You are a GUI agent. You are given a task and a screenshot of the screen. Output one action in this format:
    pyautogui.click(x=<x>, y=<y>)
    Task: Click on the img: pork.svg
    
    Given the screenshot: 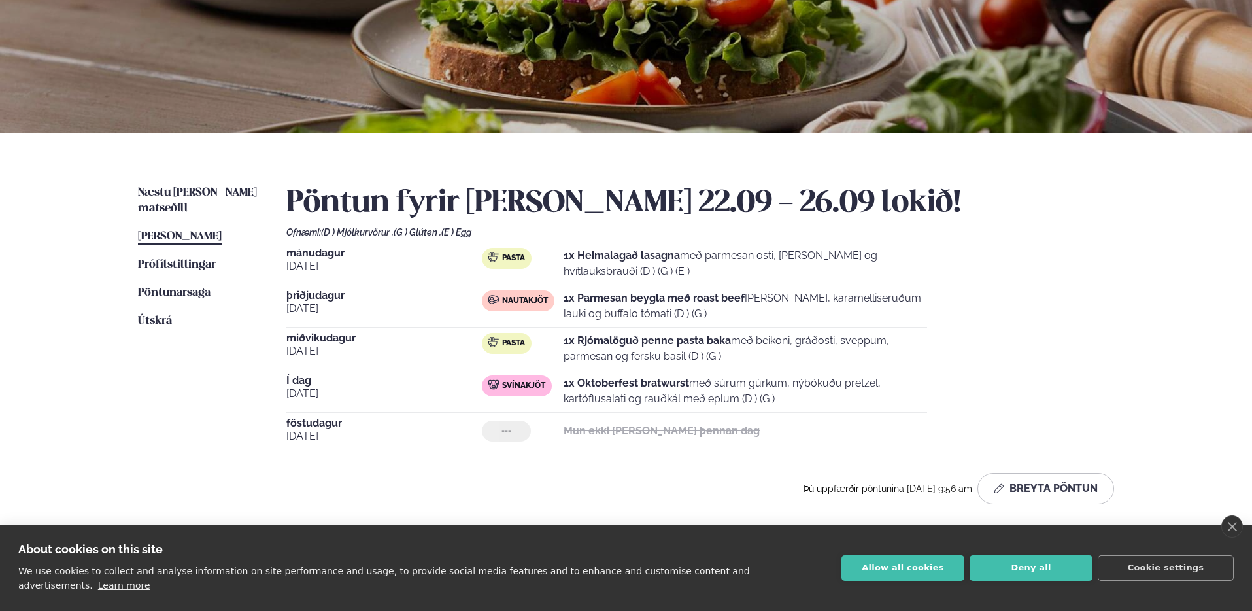 What is the action you would take?
    pyautogui.click(x=494, y=385)
    